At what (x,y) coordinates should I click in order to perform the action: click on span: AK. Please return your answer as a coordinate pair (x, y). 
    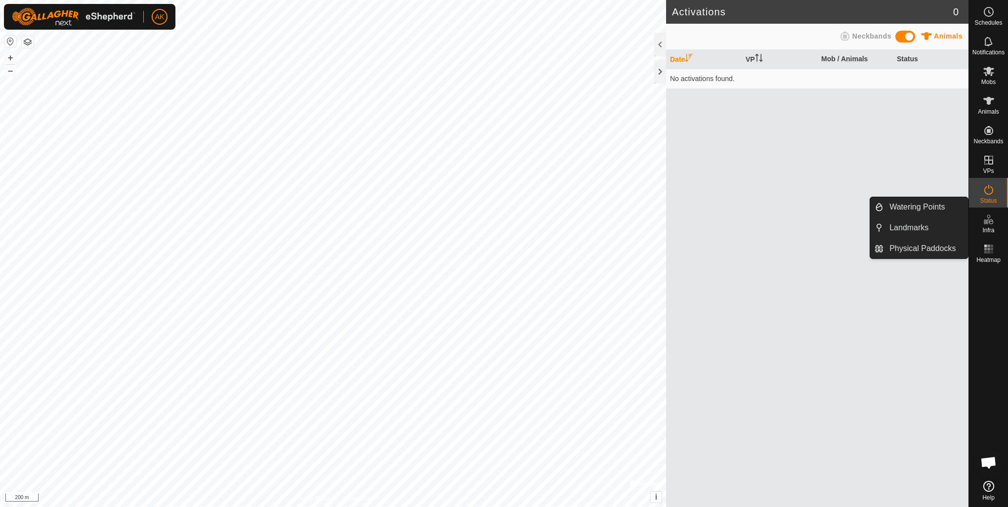
    Looking at the image, I should click on (160, 17).